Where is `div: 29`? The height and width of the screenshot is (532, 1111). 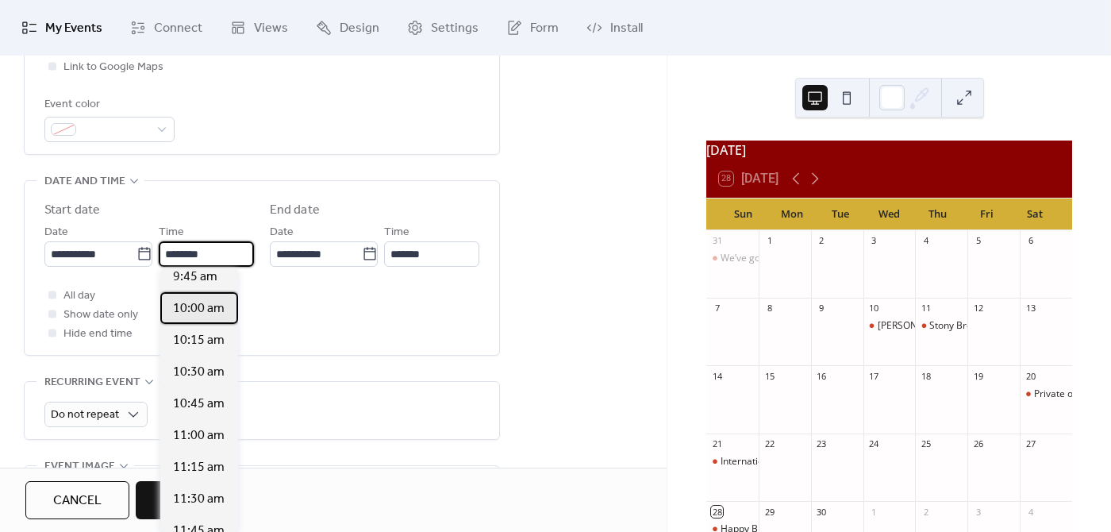
div: 29 is located at coordinates (769, 511).